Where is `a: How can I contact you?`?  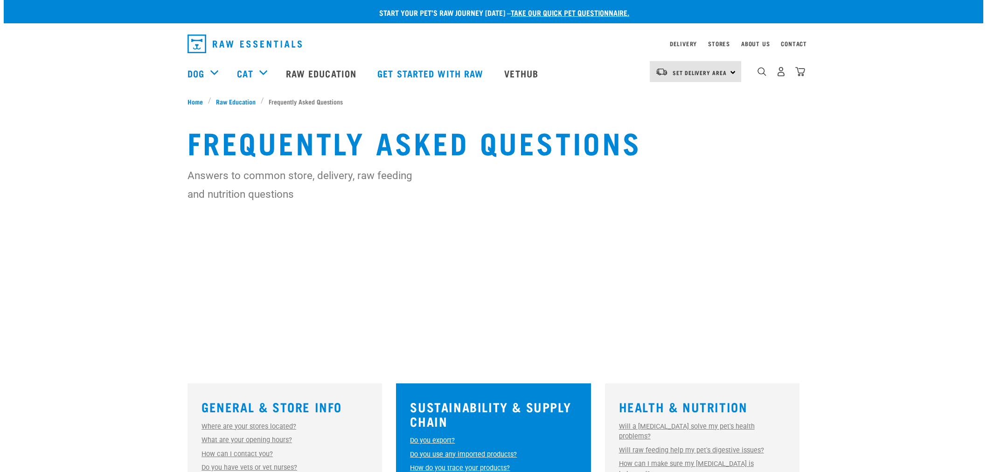 a: How can I contact you? is located at coordinates (237, 454).